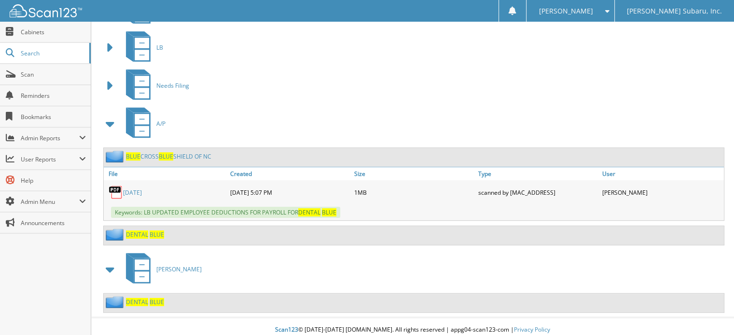 The height and width of the screenshot is (335, 734). What do you see at coordinates (160, 47) in the screenshot?
I see `span: LB` at bounding box center [160, 47].